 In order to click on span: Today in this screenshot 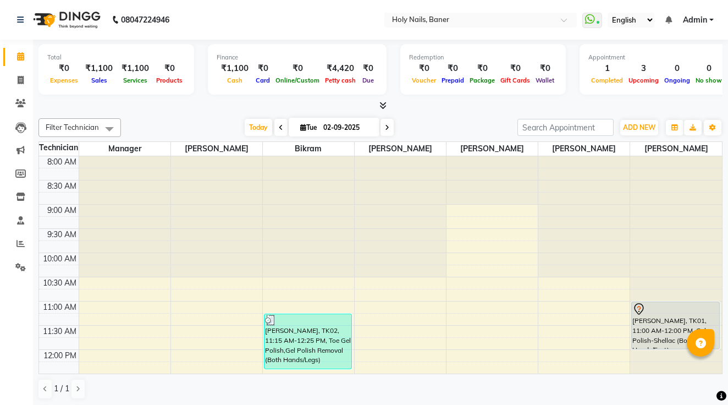, I will do `click(258, 127)`.